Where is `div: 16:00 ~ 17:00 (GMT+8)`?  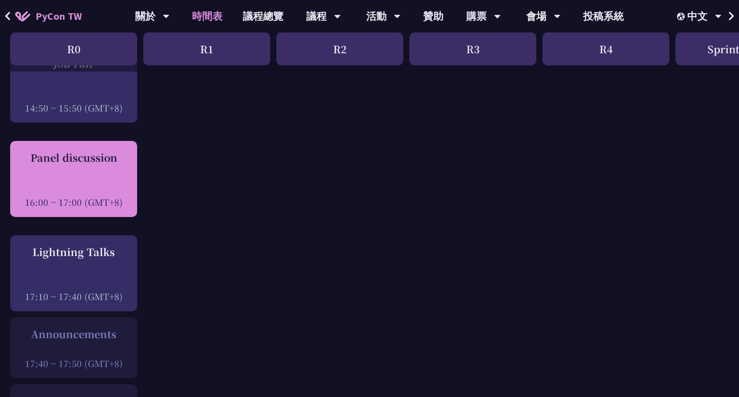
div: 16:00 ~ 17:00 (GMT+8) is located at coordinates (74, 202).